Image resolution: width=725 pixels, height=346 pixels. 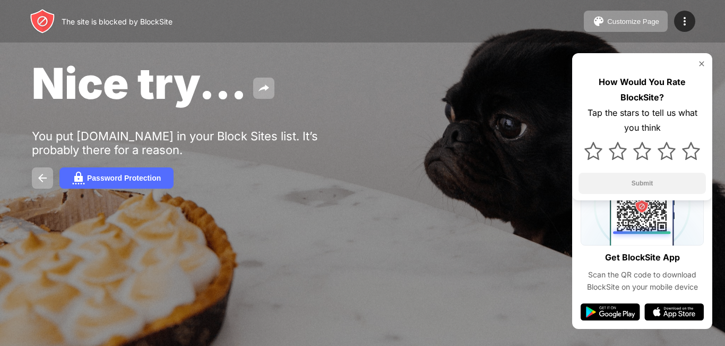 What do you see at coordinates (642, 90) in the screenshot?
I see `div: How Would You Rate BlockSite?` at bounding box center [642, 90].